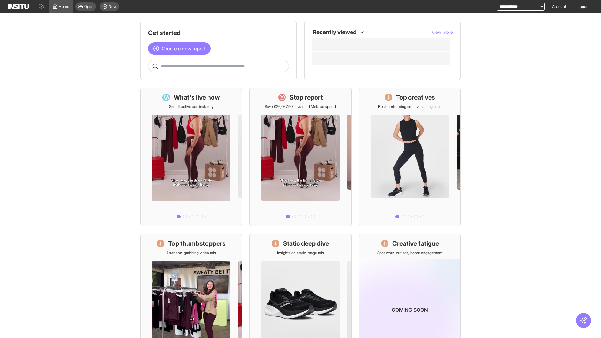  What do you see at coordinates (410, 107) in the screenshot?
I see `p: Best-performing creatives at a glance` at bounding box center [410, 107].